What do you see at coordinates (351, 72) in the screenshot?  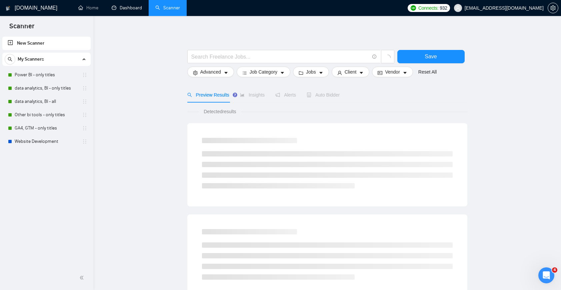 I see `button: userClientcaret-down` at bounding box center [351, 72].